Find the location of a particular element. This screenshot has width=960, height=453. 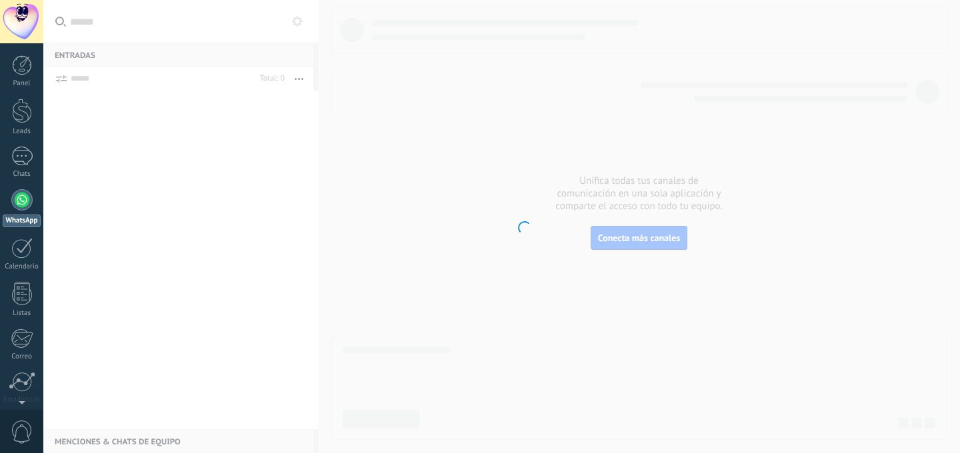

div: Calendario is located at coordinates (22, 267).